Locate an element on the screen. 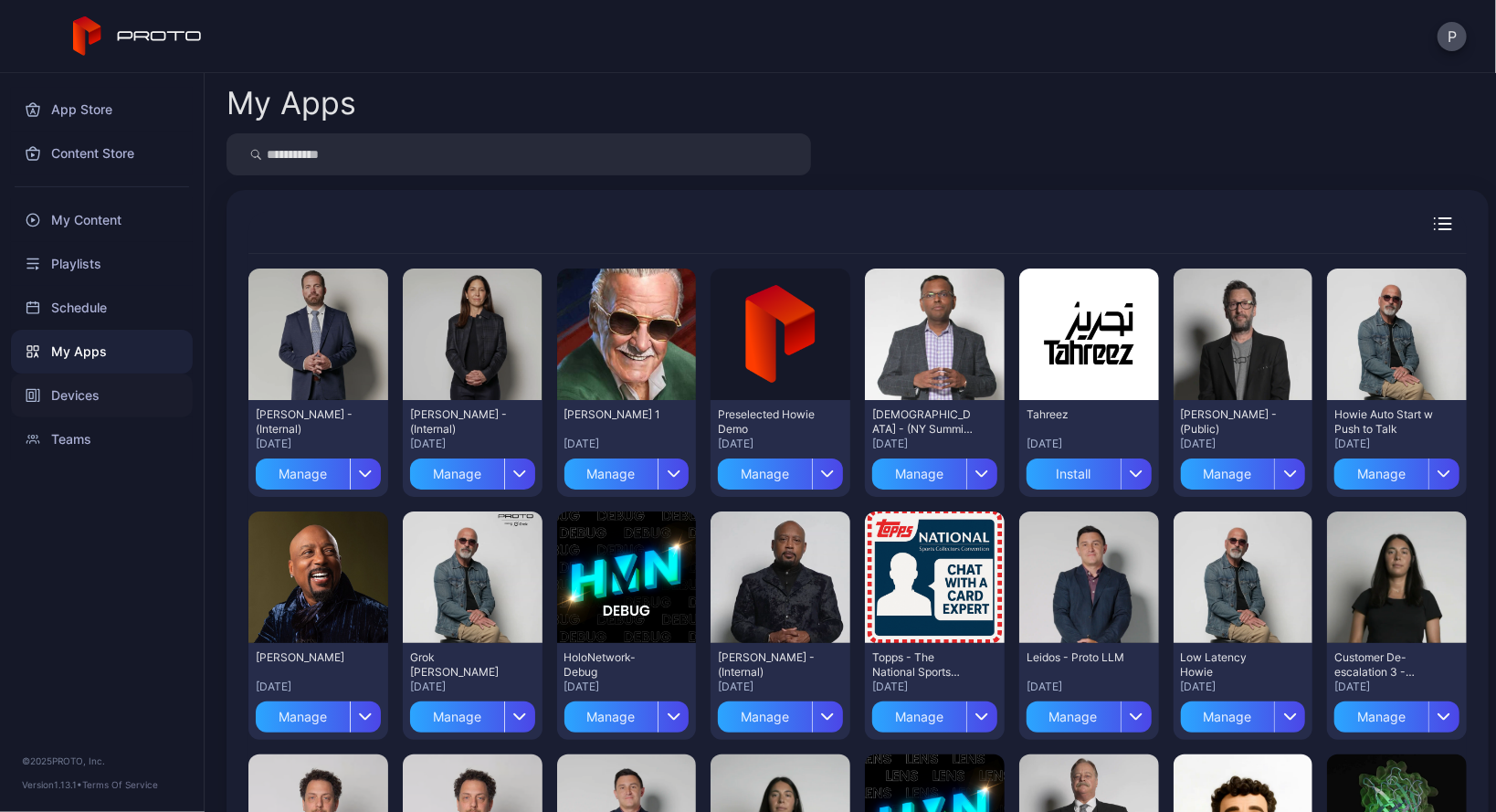 The height and width of the screenshot is (812, 1496). div: Customer De-escalation 3 - (Amazon Last Mile) is located at coordinates (1385, 665).